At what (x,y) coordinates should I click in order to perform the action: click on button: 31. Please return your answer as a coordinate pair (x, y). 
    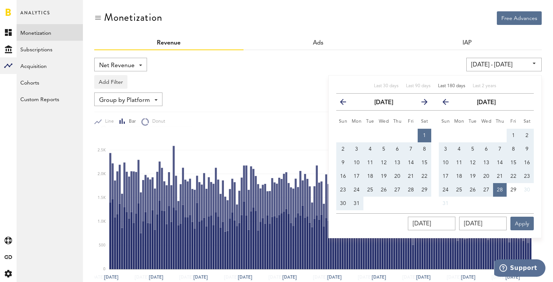
    Looking at the image, I should click on (357, 203).